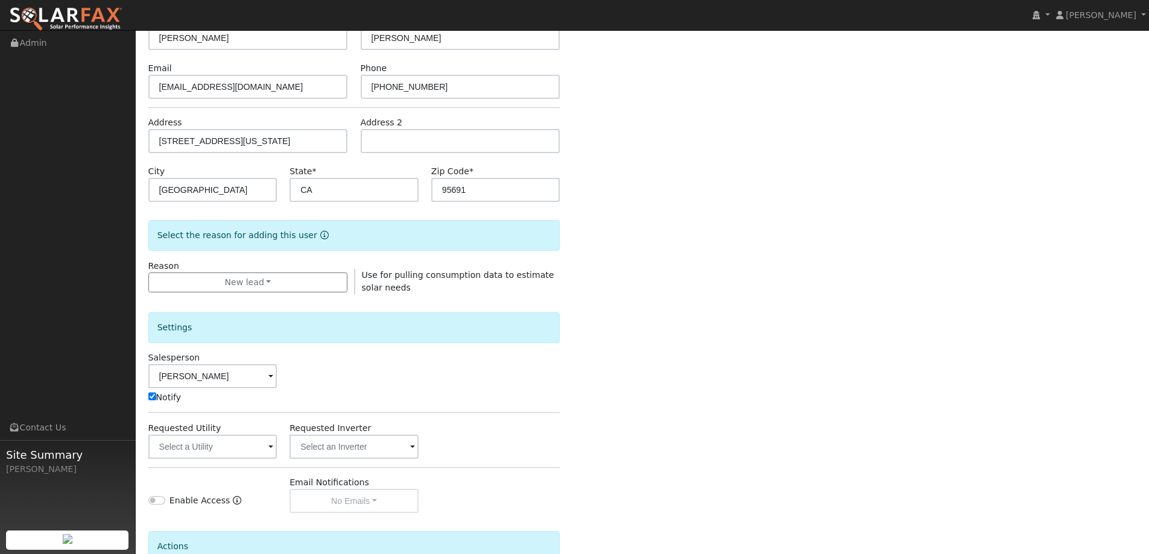 The height and width of the screenshot is (554, 1149). I want to click on label: Email Notifications, so click(329, 483).